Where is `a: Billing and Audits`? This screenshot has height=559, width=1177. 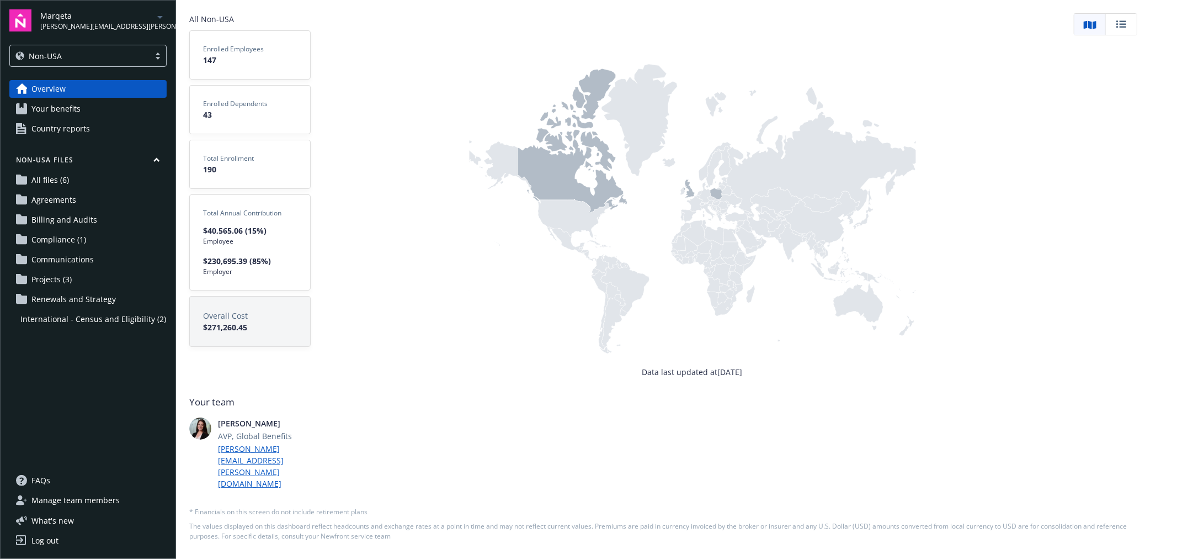
a: Billing and Audits is located at coordinates (88, 220).